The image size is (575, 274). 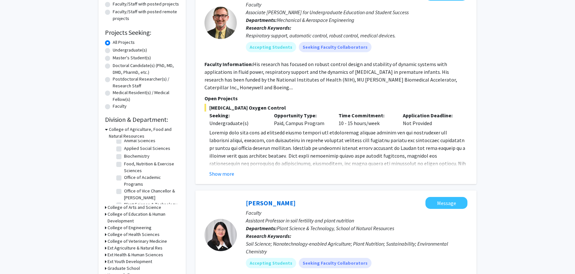 I want to click on h2: Projects Seeking:, so click(x=142, y=33).